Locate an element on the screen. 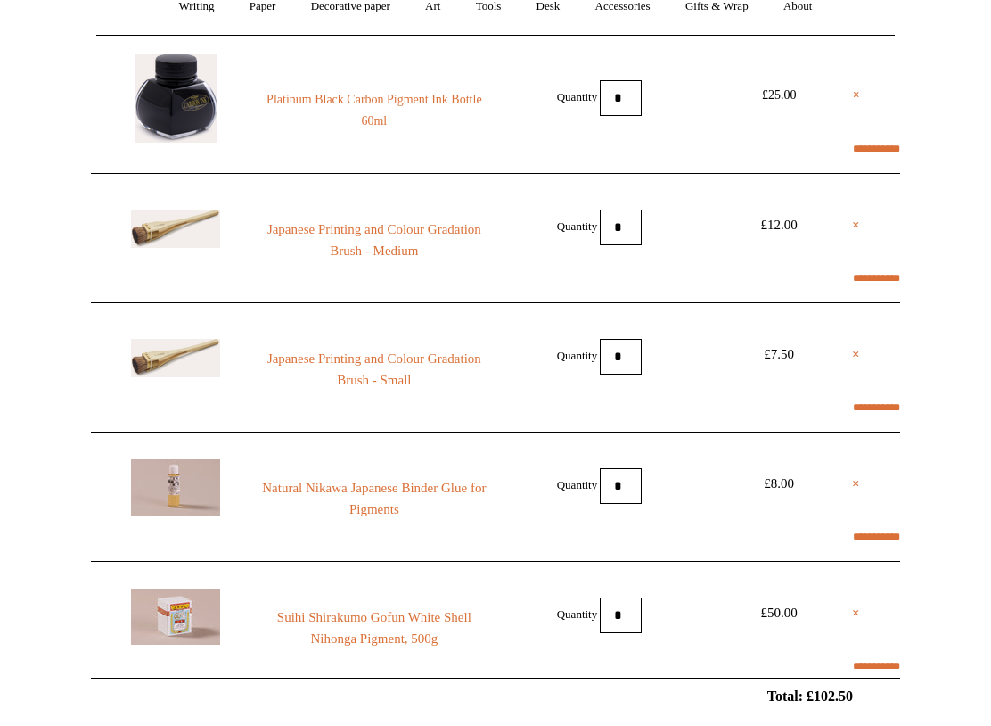 The width and height of the screenshot is (991, 726). div: £8.00 is located at coordinates (779, 484).